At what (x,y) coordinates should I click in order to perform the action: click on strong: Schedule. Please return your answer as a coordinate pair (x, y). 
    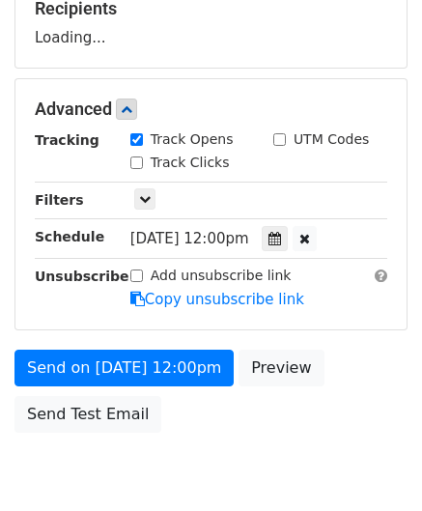
    Looking at the image, I should click on (70, 237).